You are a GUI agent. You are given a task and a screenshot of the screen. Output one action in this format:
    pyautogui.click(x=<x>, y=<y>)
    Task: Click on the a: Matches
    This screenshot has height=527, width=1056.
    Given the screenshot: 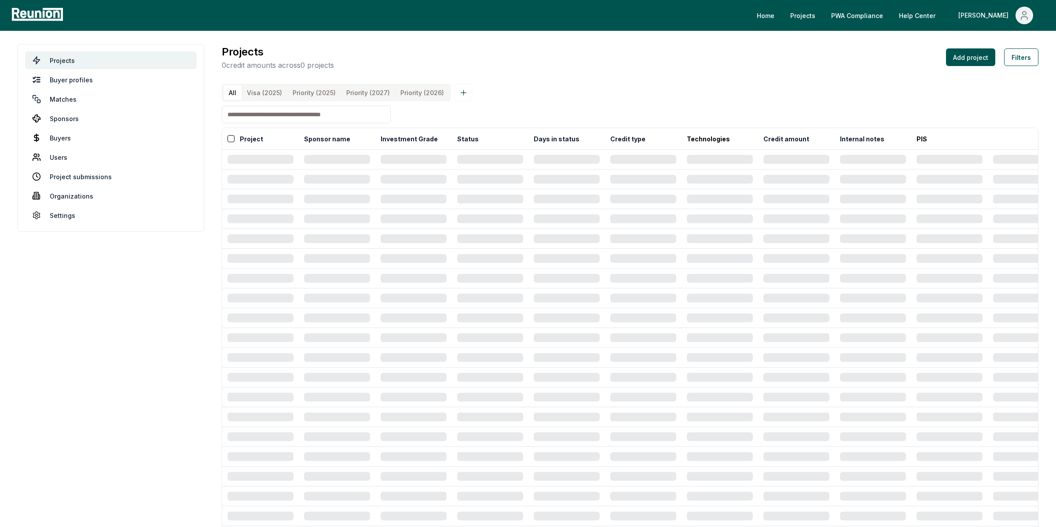 What is the action you would take?
    pyautogui.click(x=111, y=99)
    